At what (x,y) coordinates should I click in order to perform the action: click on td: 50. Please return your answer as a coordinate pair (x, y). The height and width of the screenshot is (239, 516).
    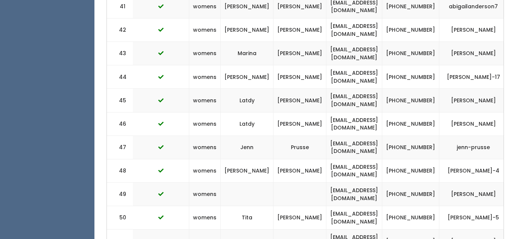
    Looking at the image, I should click on (120, 218).